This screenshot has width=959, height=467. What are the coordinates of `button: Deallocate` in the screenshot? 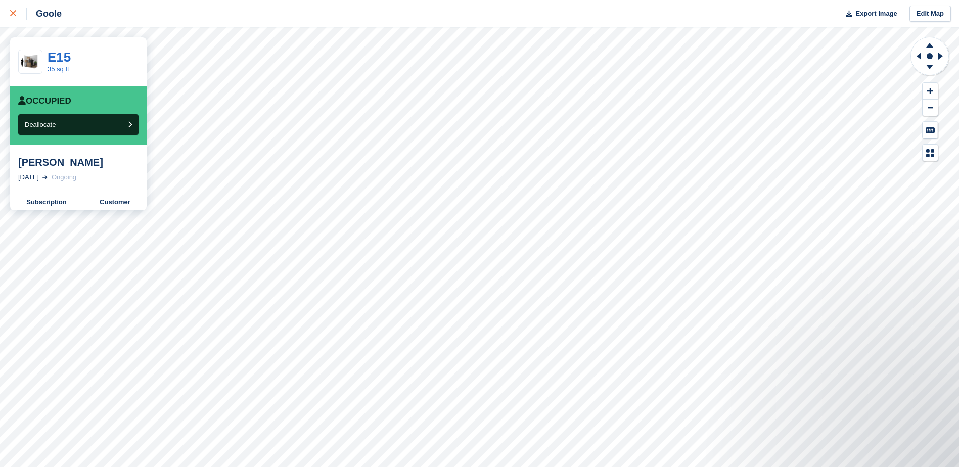 It's located at (78, 124).